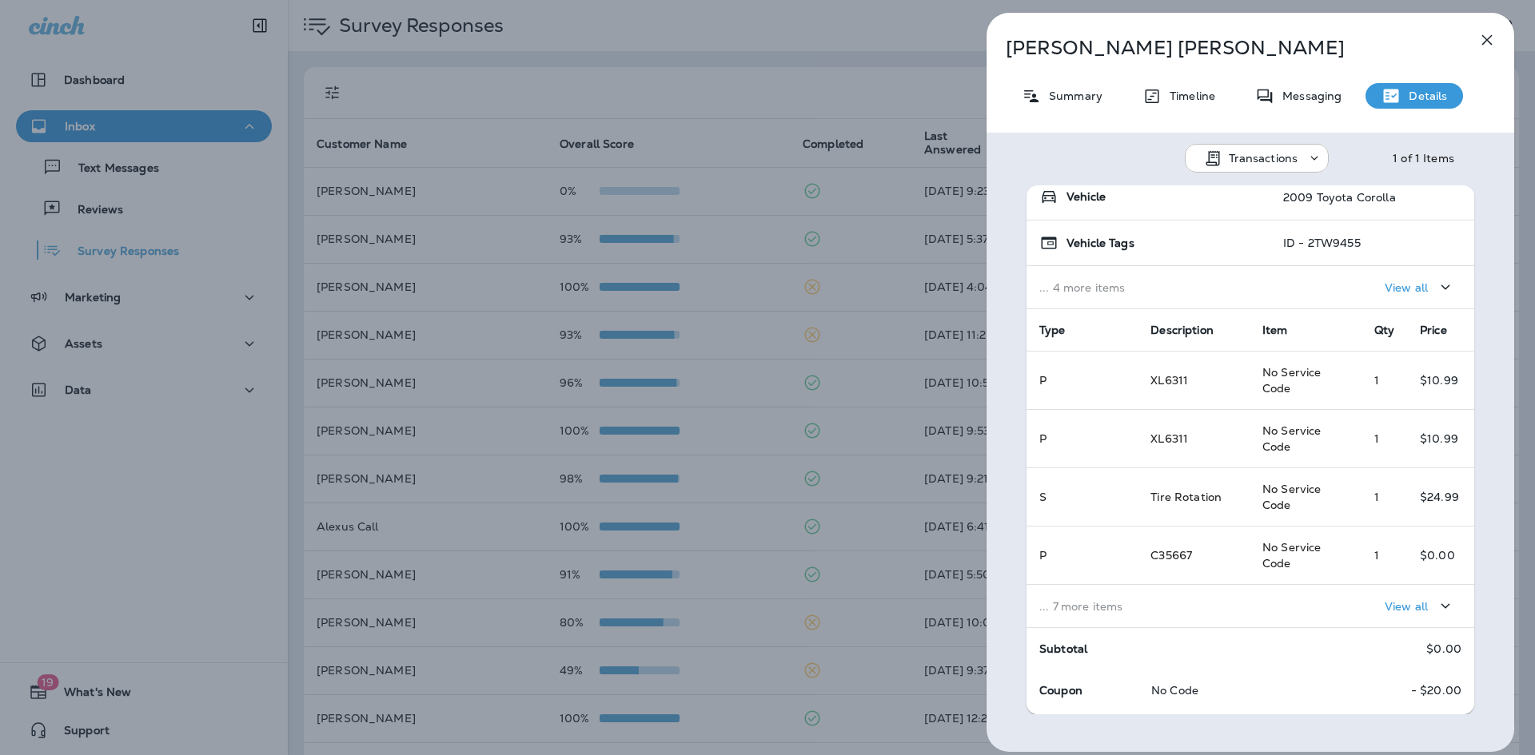  What do you see at coordinates (1275, 330) in the screenshot?
I see `span: Item` at bounding box center [1275, 330].